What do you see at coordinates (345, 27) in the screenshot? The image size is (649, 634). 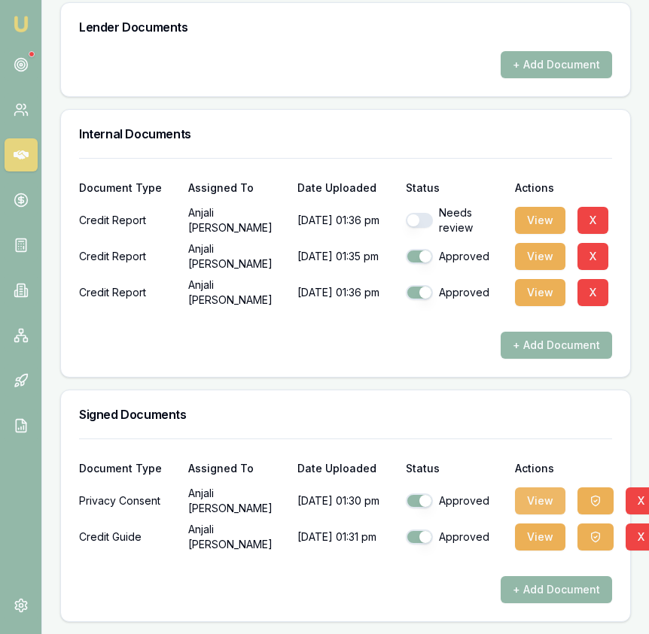 I see `h3: Lender Documents` at bounding box center [345, 27].